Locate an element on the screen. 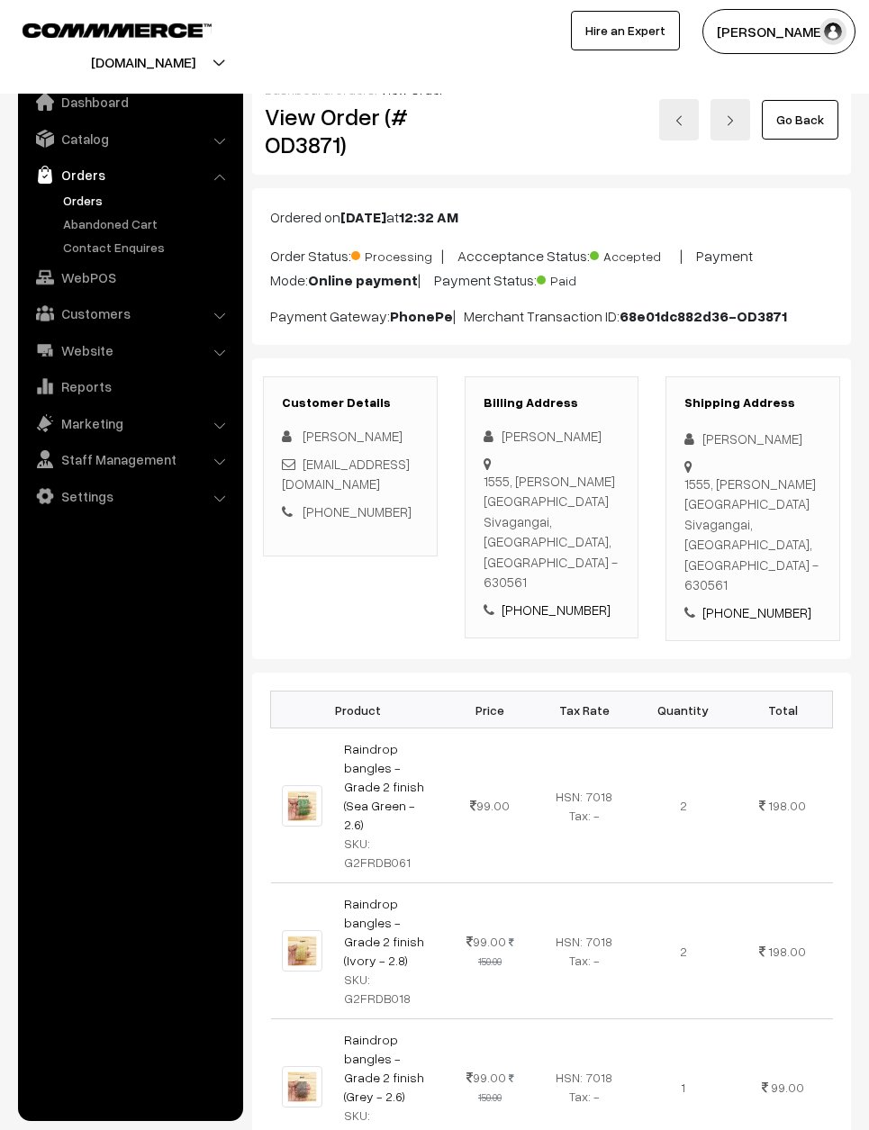 The height and width of the screenshot is (1130, 869). img: IVORY.jpg is located at coordinates (303, 951).